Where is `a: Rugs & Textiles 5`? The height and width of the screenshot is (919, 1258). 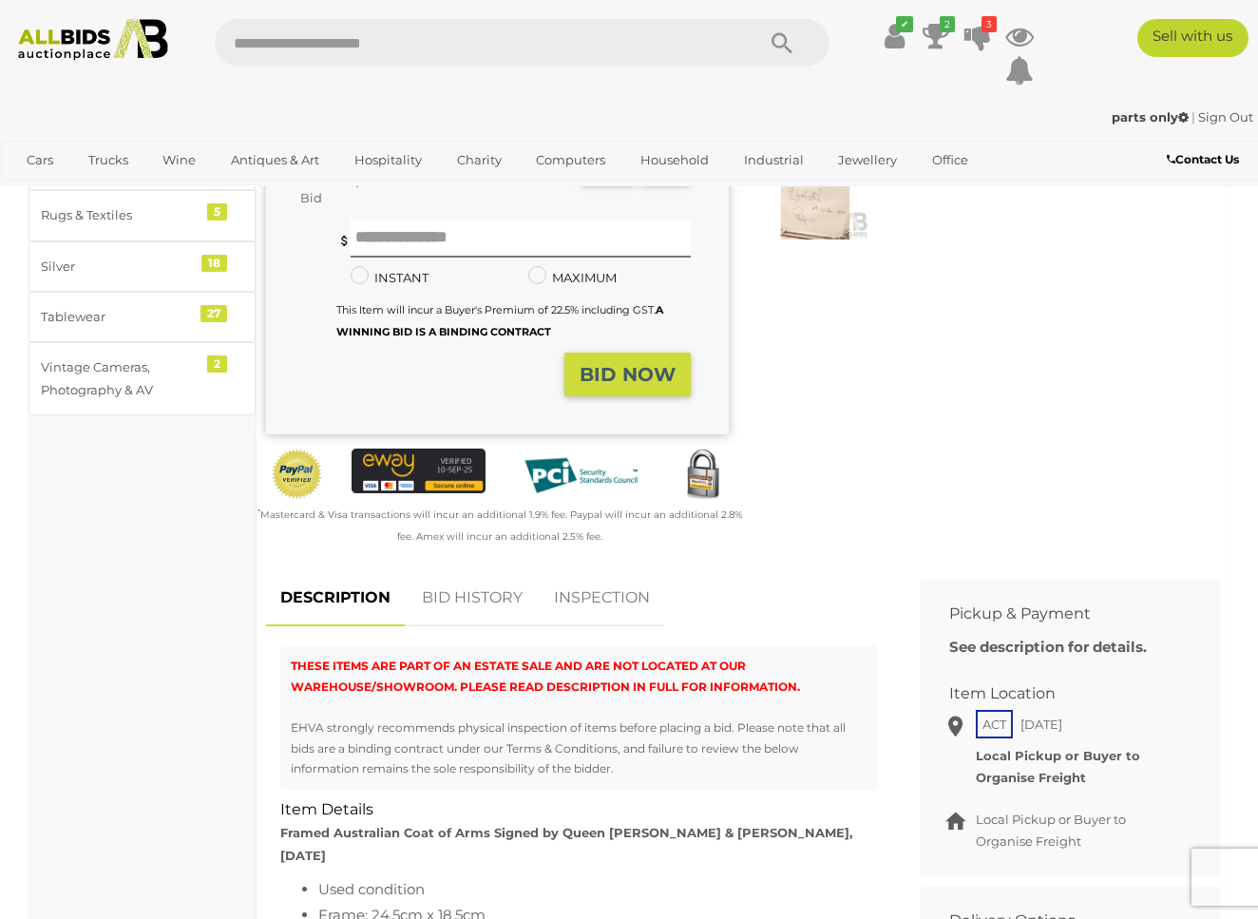 a: Rugs & Textiles 5 is located at coordinates (142, 215).